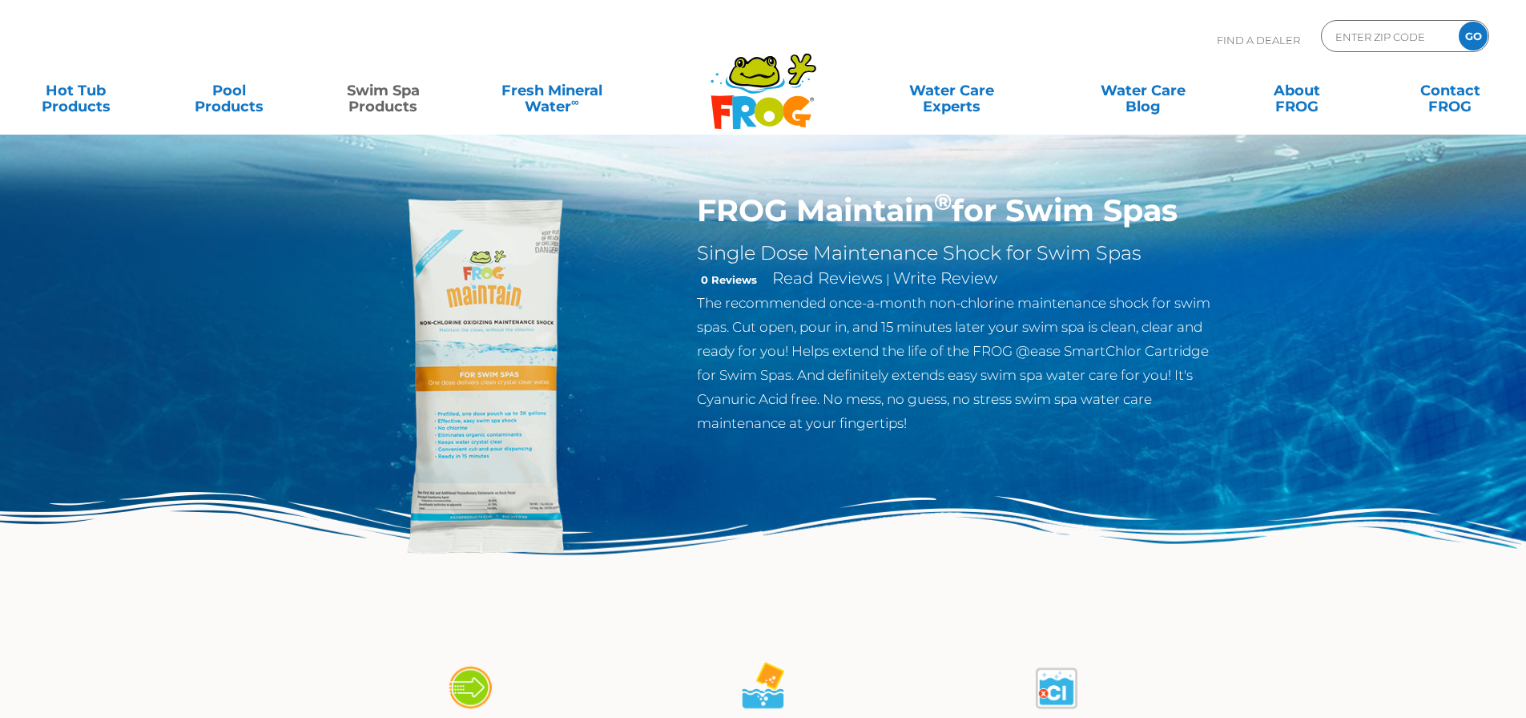  What do you see at coordinates (551, 91) in the screenshot?
I see `a: Fresh MineralWater∞` at bounding box center [551, 91].